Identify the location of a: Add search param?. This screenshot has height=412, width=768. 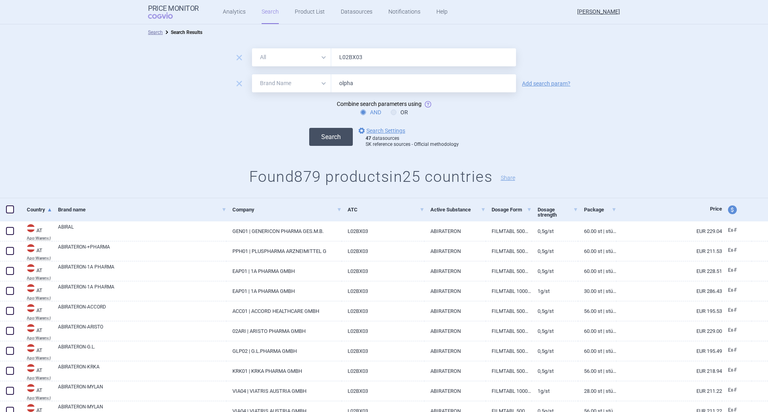
(546, 84).